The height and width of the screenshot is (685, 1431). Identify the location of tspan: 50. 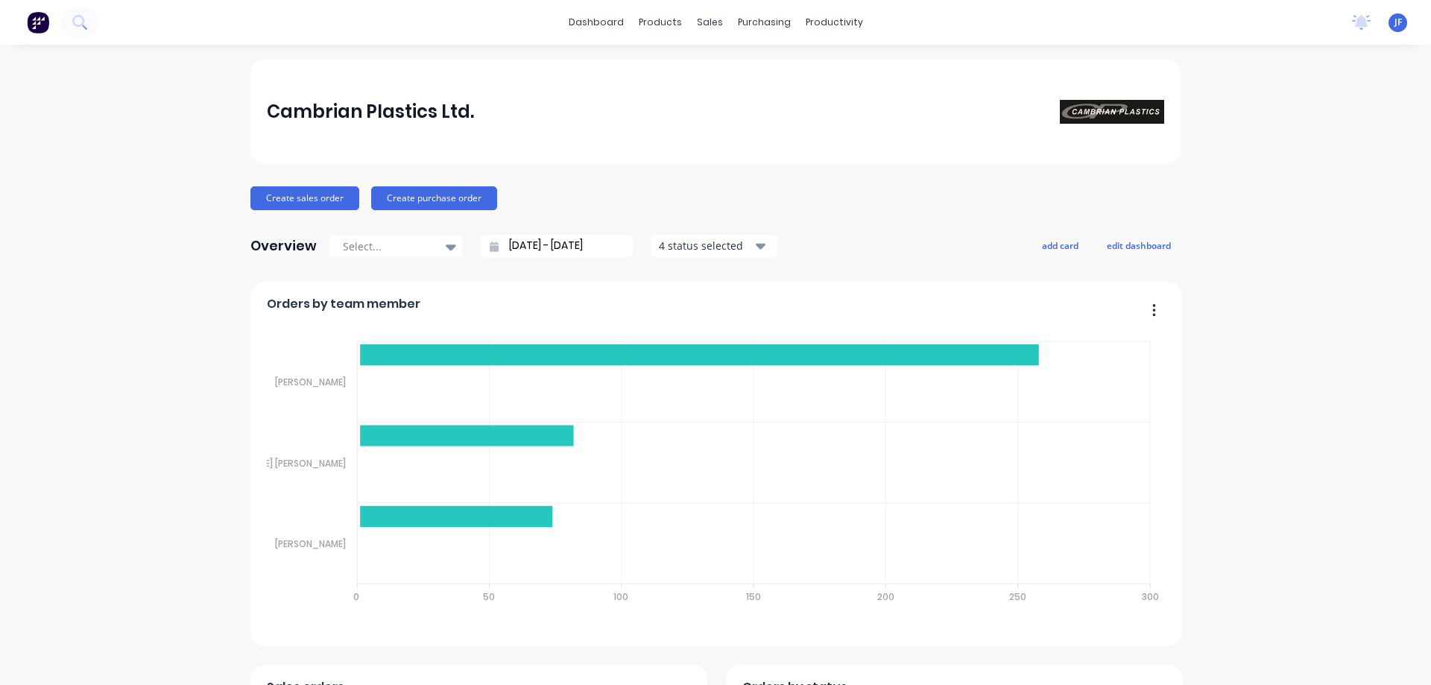
(488, 596).